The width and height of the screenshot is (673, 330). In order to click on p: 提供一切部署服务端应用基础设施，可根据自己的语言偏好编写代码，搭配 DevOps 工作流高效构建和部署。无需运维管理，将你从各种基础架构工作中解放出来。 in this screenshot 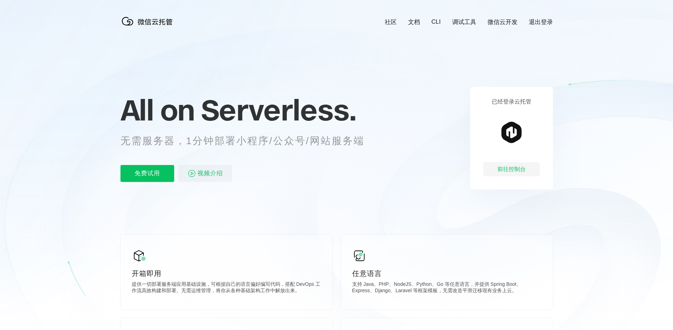, I will do `click(227, 288)`.